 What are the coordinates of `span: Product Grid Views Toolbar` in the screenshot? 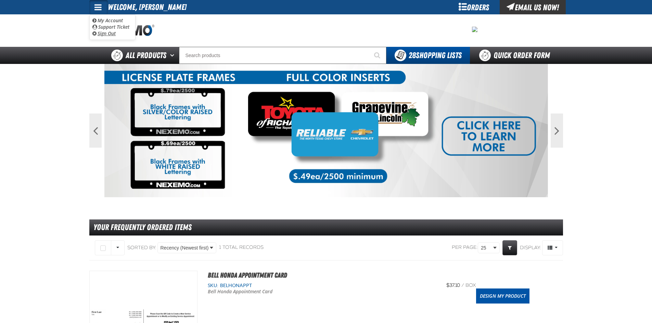 It's located at (552, 248).